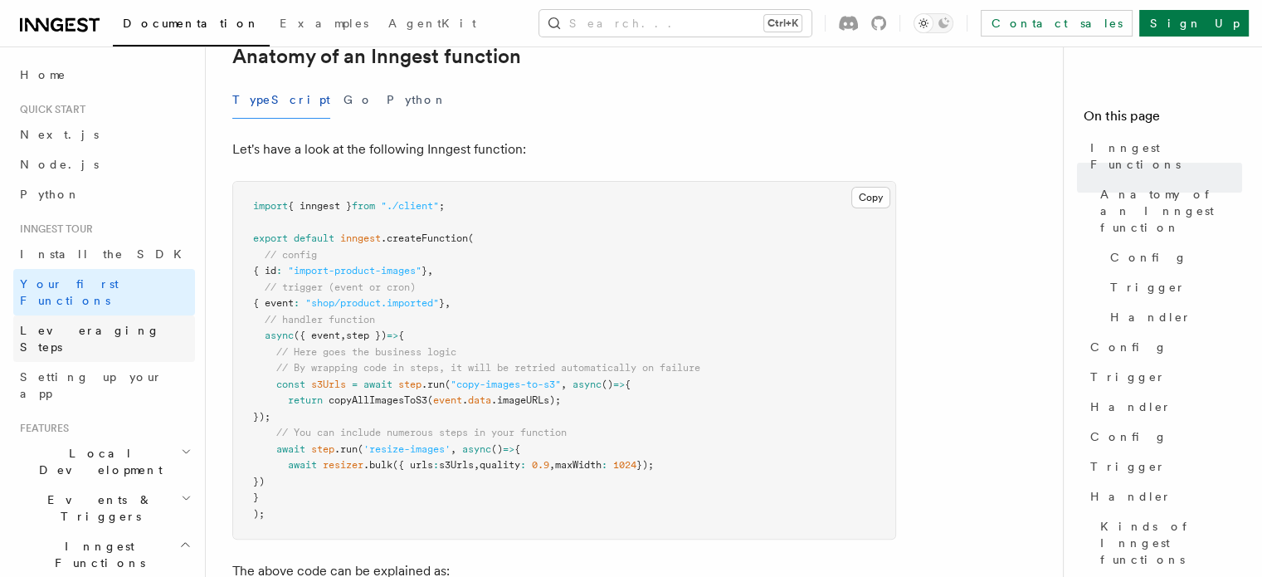 This screenshot has width=1262, height=577. I want to click on button: Go, so click(359, 100).